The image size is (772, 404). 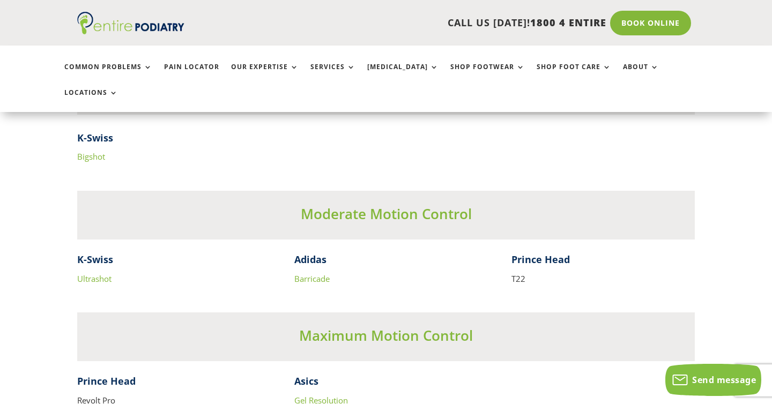 What do you see at coordinates (386, 217) in the screenshot?
I see `h3: Moderate Motion Control` at bounding box center [386, 217].